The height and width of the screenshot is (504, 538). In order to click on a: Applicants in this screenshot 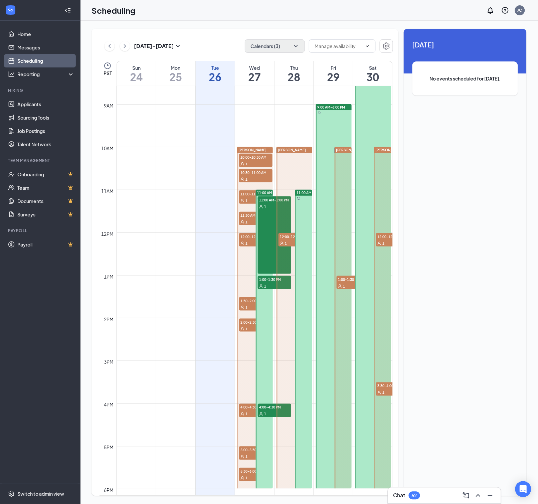, I will do `click(46, 104)`.